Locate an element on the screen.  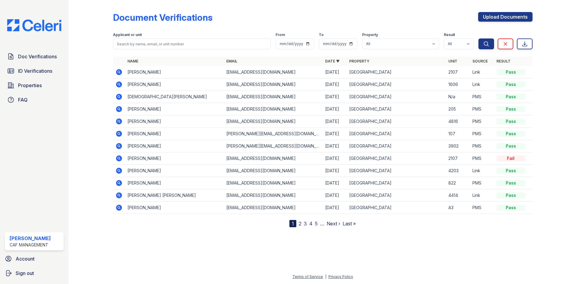
td: 4203 is located at coordinates (458, 171).